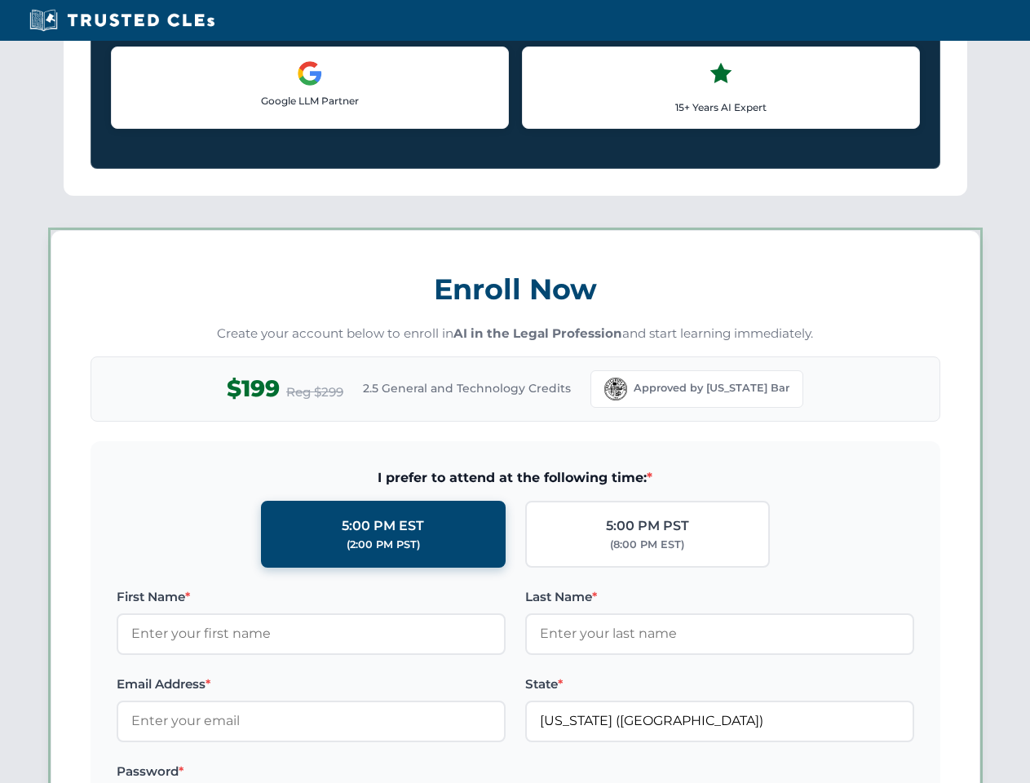 The image size is (1030, 783). I want to click on label: Last Name, so click(719, 597).